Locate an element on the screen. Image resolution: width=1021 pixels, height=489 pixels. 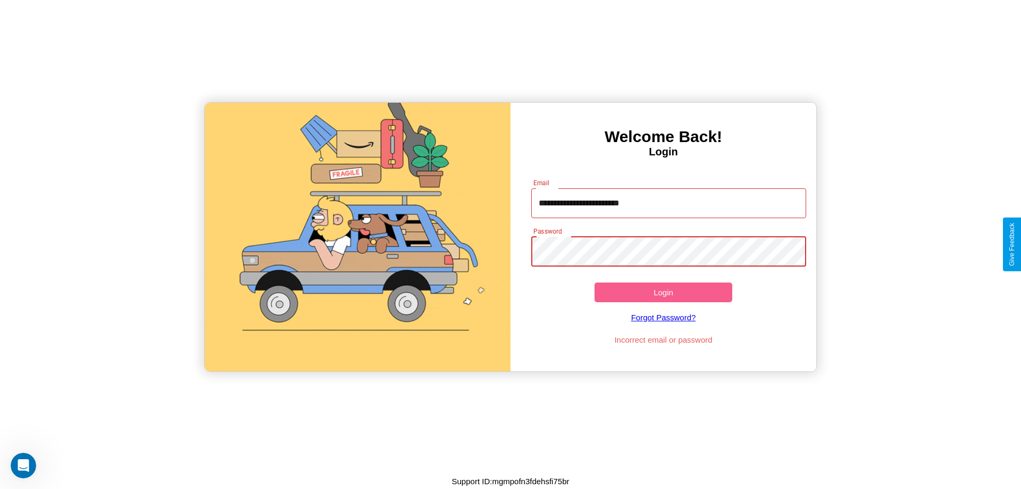
p: Incorrect email or password is located at coordinates (664, 339).